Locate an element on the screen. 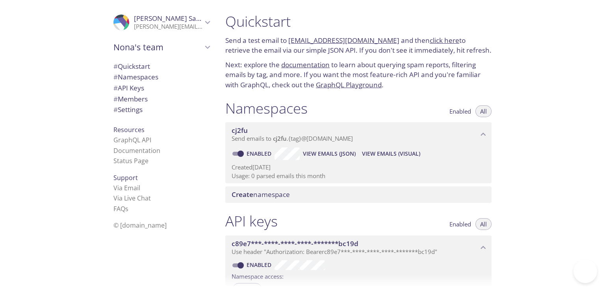  p: Next: explore the to learn about querying spam reports, filtering emails by tag, and more. If you... is located at coordinates (358, 75).